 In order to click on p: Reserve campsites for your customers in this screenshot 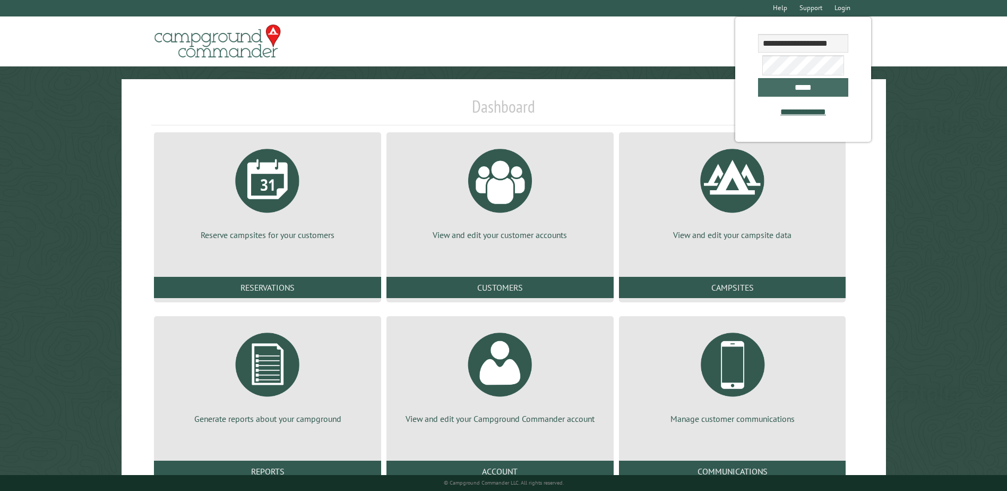, I will do `click(268, 235)`.